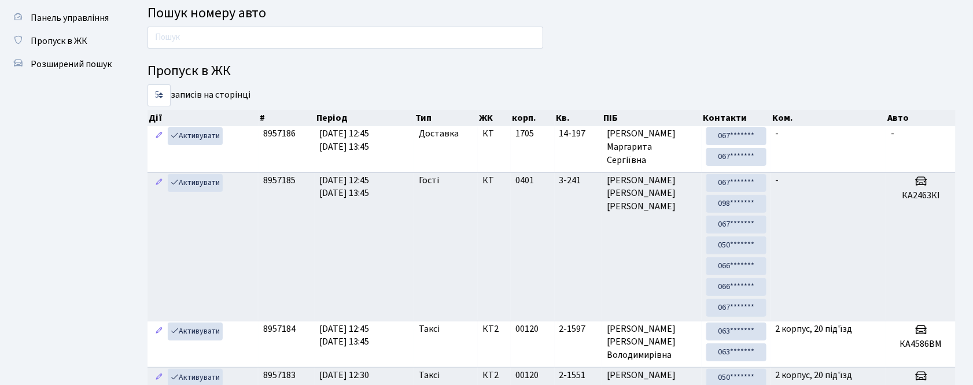  I want to click on span: 2-1551, so click(578, 375).